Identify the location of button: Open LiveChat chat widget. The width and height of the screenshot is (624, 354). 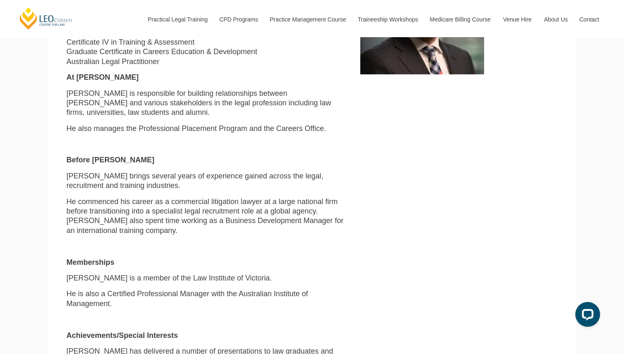
(19, 16).